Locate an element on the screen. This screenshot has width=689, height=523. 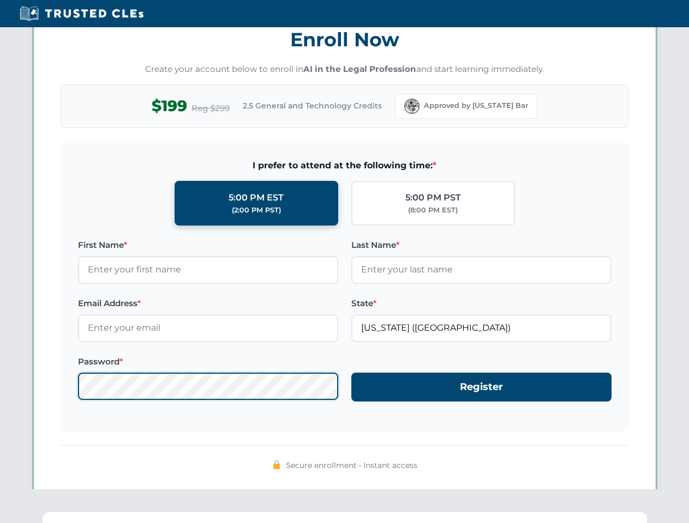
span: I prefer to attend at the following time: is located at coordinates (345, 166).